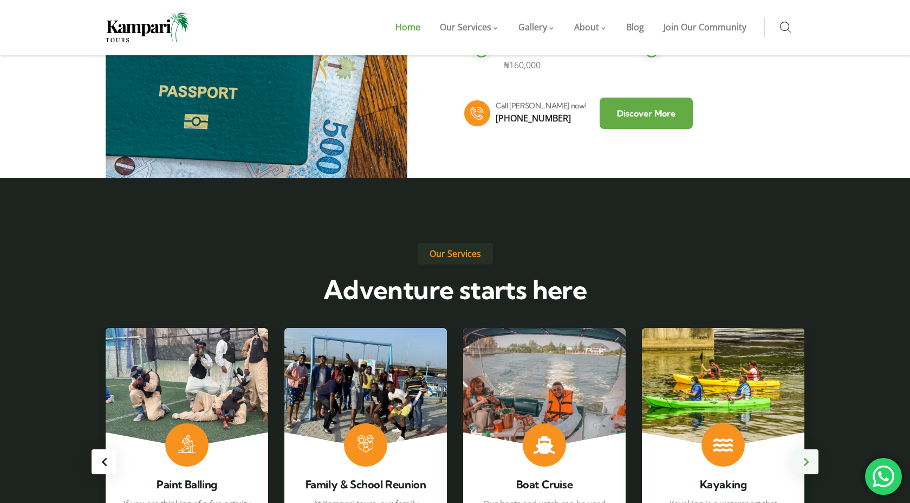 The width and height of the screenshot is (910, 503). What do you see at coordinates (705, 27) in the screenshot?
I see `span: Join Our Community` at bounding box center [705, 27].